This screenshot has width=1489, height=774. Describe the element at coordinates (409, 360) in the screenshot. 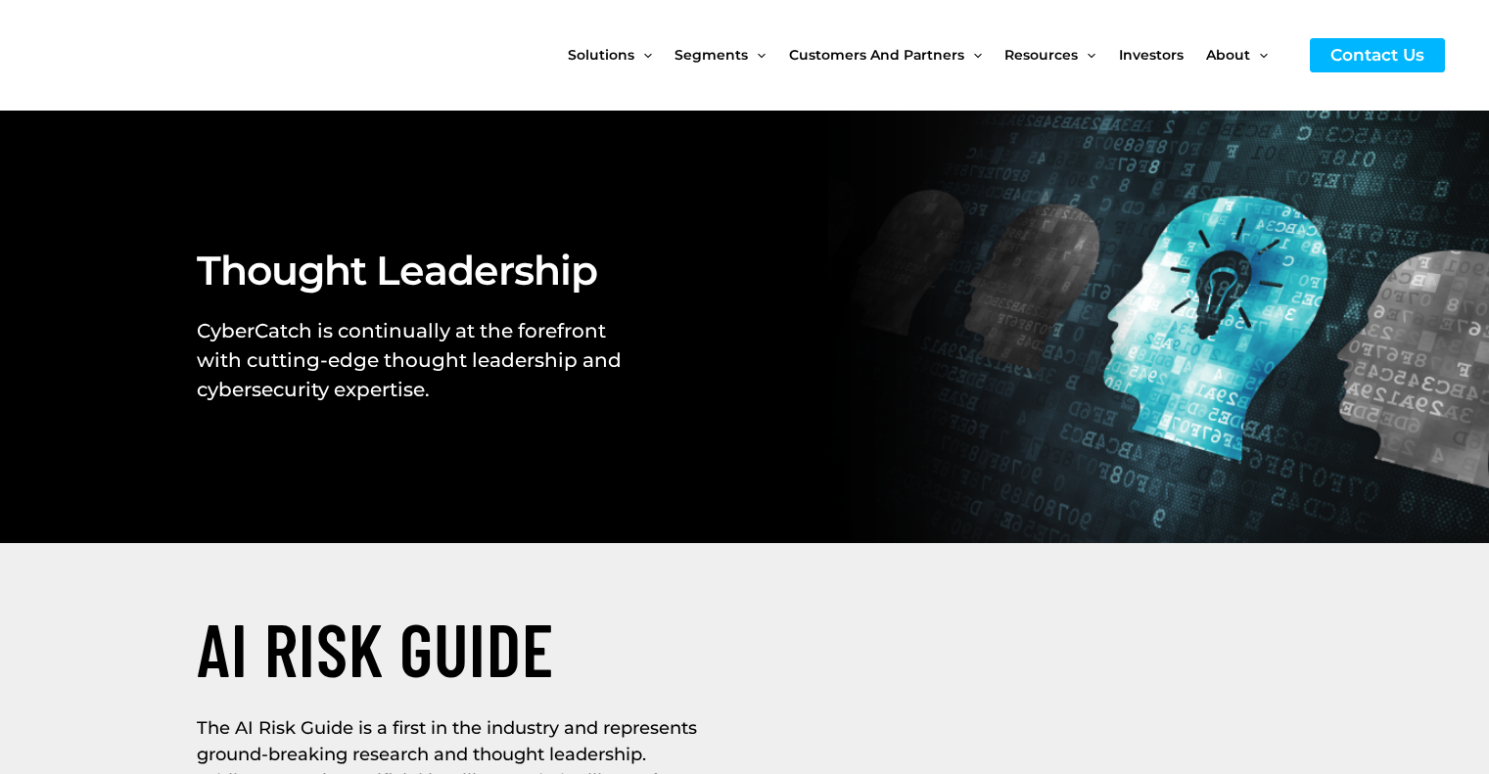

I see `h2: CyberCatch is continually at the forefront with cutting-edge thought leadership and cybersecurity...` at that location.